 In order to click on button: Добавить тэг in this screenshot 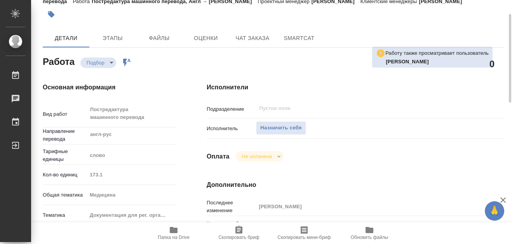, I will do `click(51, 14)`.